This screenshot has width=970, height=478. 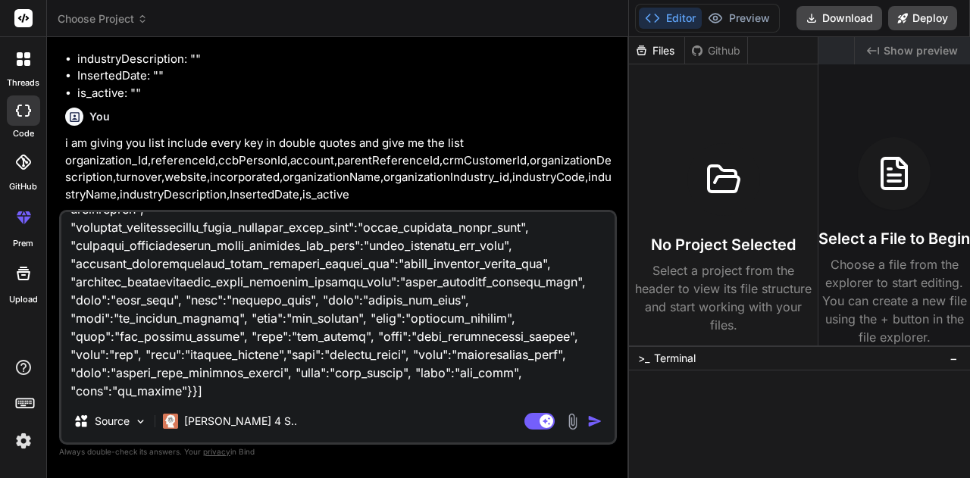 I want to click on span: privacy, so click(x=217, y=451).